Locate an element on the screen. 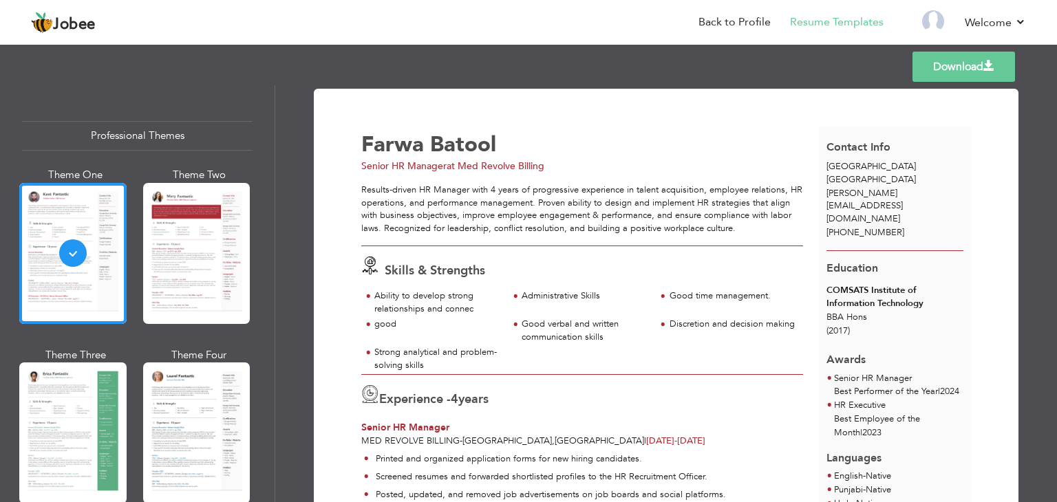 Image resolution: width=1057 pixels, height=502 pixels. div: Theme Four is located at coordinates (200, 355).